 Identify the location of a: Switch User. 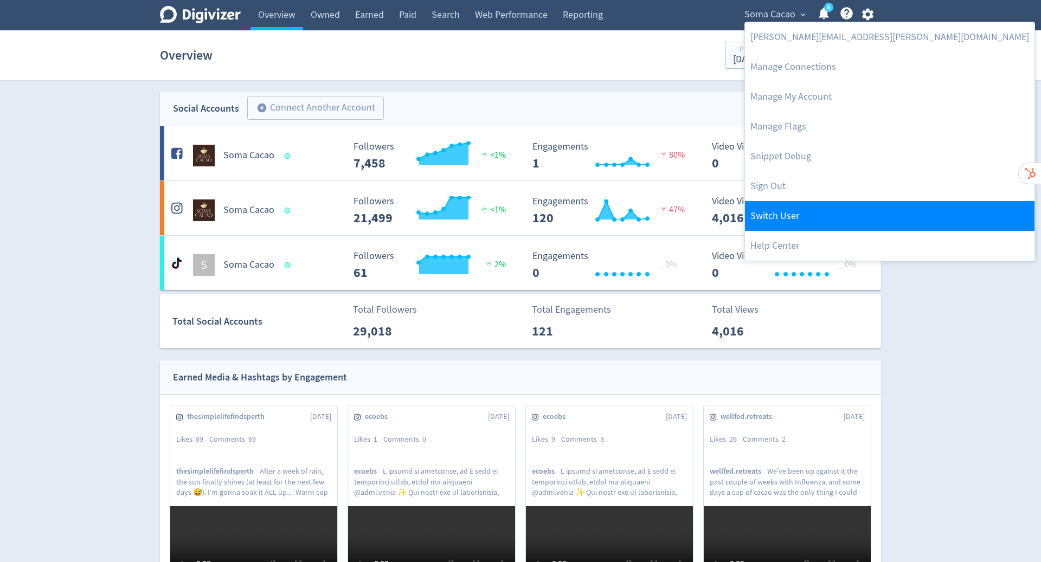
(890, 216).